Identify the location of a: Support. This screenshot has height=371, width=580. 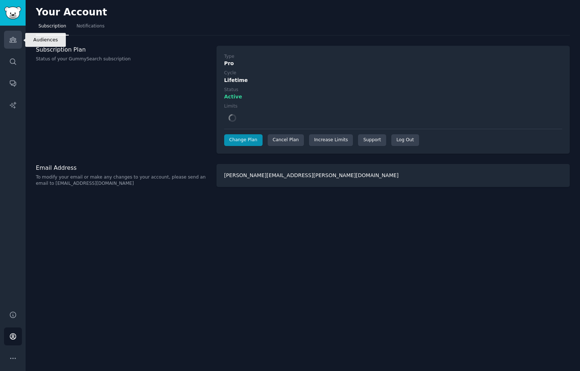
(372, 140).